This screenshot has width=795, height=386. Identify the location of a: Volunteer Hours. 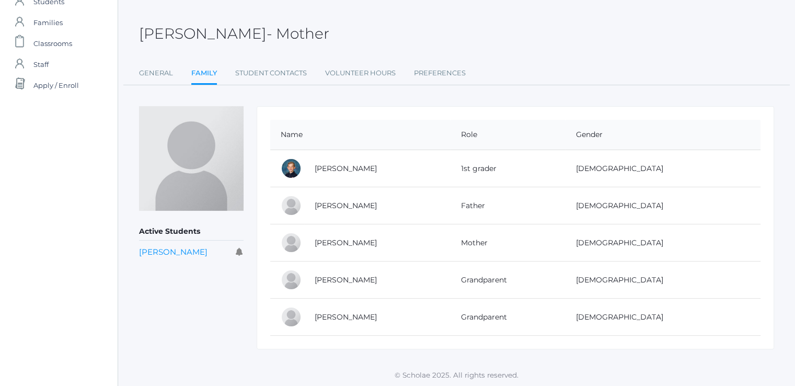
(360, 73).